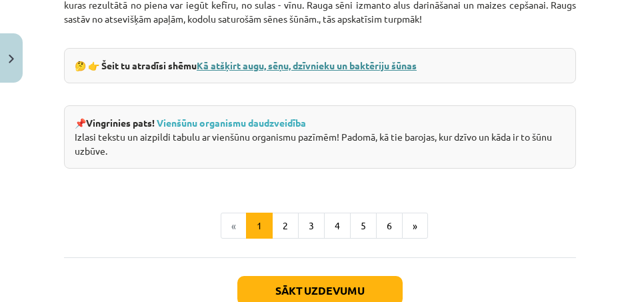 Image resolution: width=640 pixels, height=302 pixels. What do you see at coordinates (307, 65) in the screenshot?
I see `a: Kā atšķirt augu, sēņu, dzīvnieku un baktēriju šūnas` at bounding box center [307, 65].